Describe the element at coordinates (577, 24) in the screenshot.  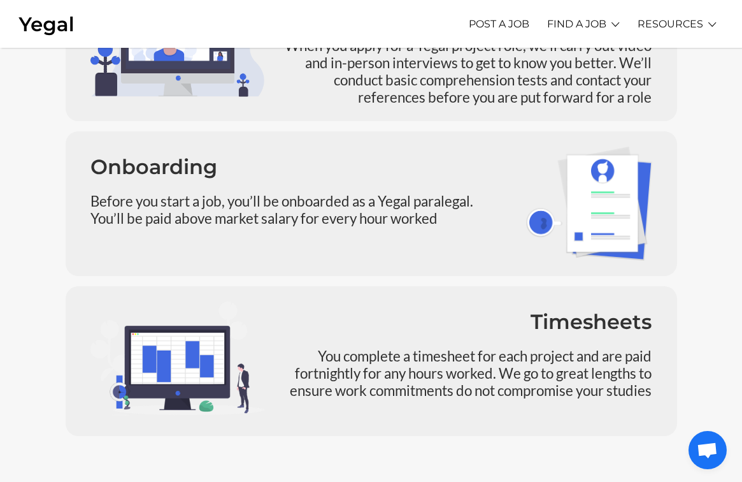
I see `a: FIND A JOB` at that location.